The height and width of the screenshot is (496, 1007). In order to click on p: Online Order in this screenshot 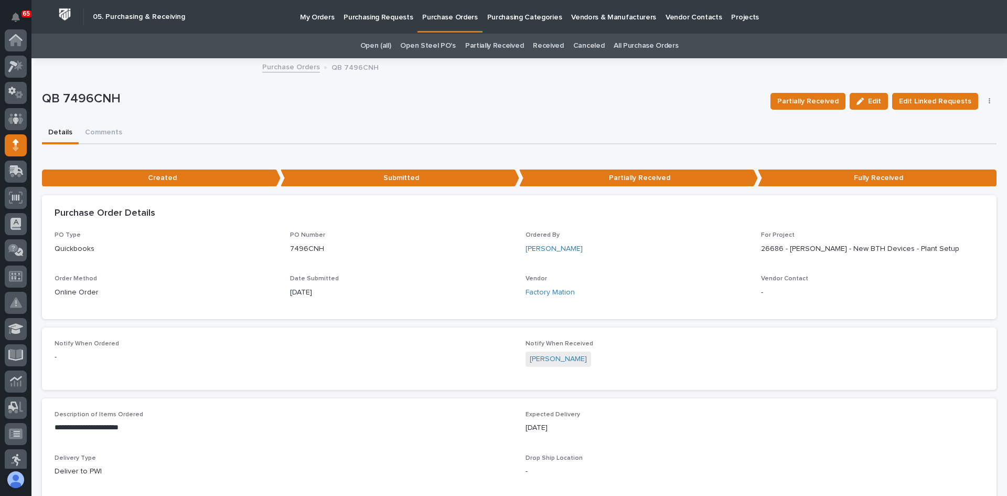, I will do `click(166, 292)`.